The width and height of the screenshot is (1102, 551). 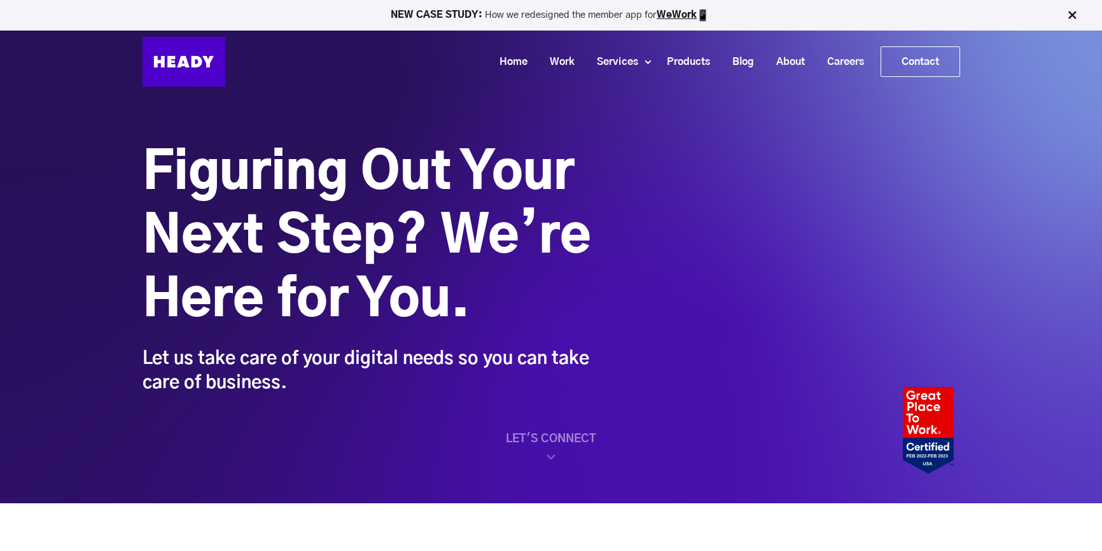 What do you see at coordinates (786, 62) in the screenshot?
I see `a: About` at bounding box center [786, 62].